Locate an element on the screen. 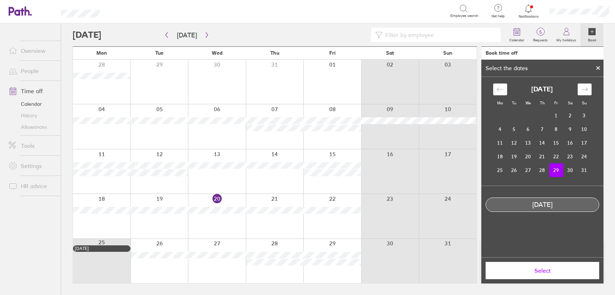 This screenshot has height=295, width=615. a: Settings is located at coordinates (32, 166).